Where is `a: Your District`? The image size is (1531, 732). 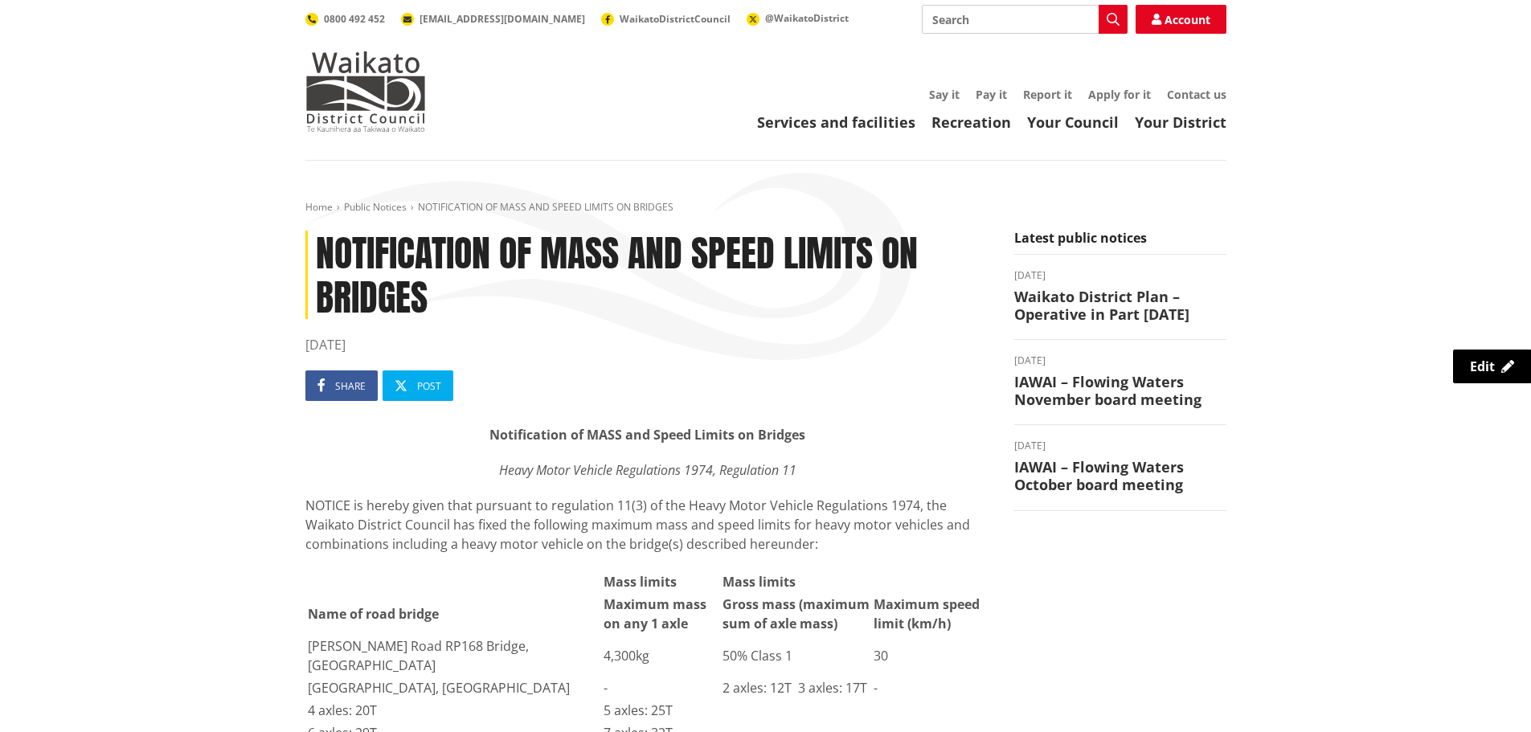 a: Your District is located at coordinates (1181, 122).